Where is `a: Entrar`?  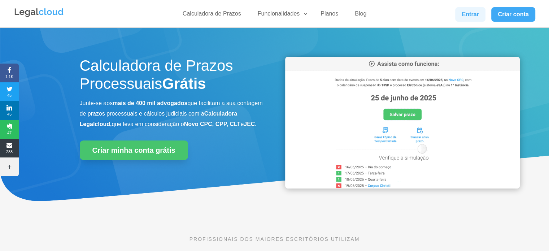
a: Entrar is located at coordinates (471, 14).